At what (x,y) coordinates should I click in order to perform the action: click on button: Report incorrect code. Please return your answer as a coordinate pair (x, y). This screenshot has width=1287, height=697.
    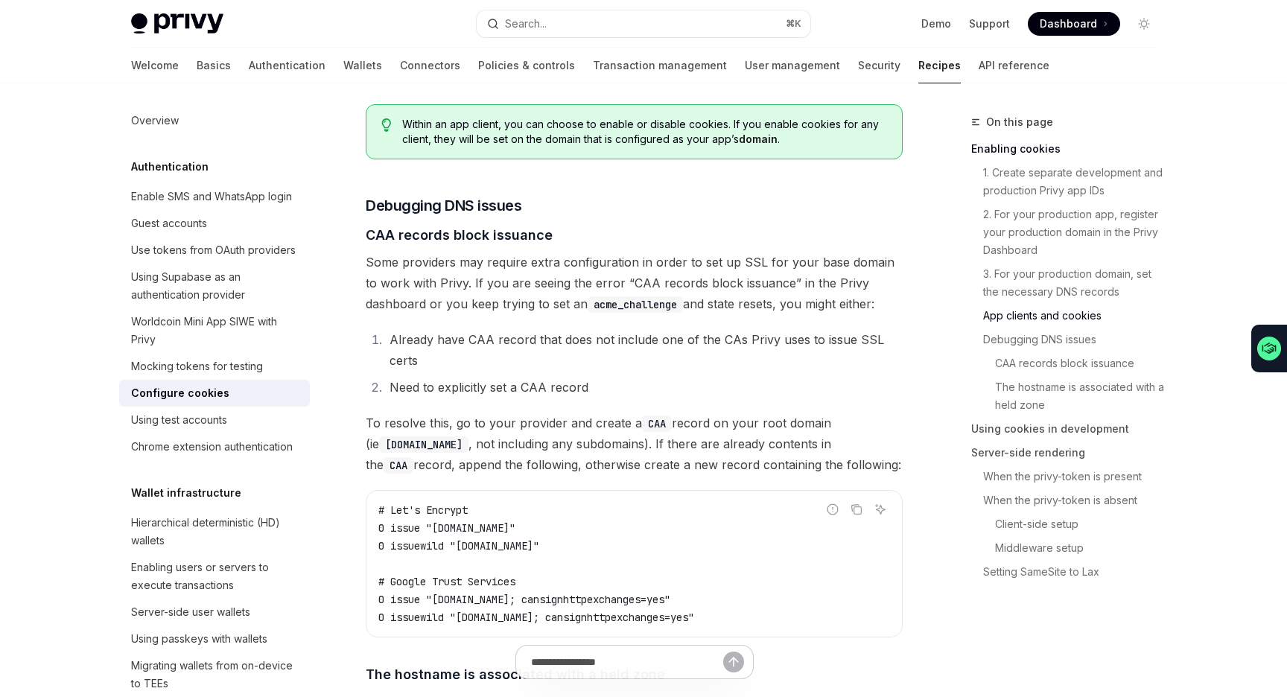
    Looking at the image, I should click on (832, 509).